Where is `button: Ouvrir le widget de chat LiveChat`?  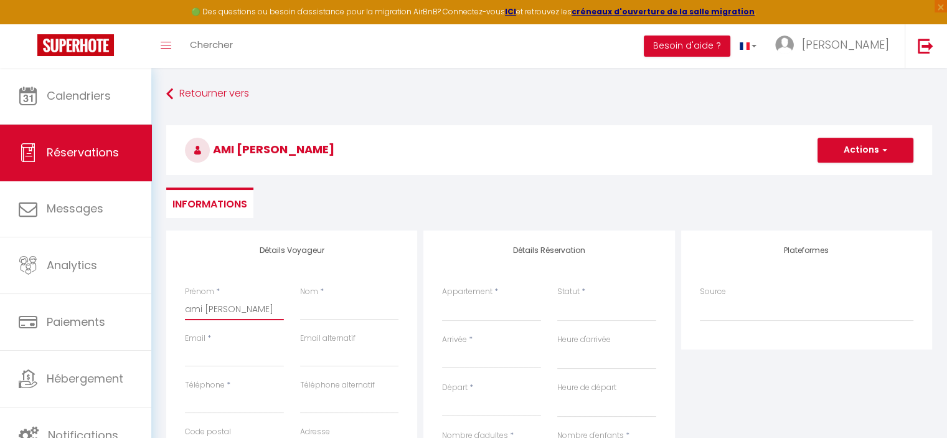
button: Ouvrir le widget de chat LiveChat is located at coordinates (29, 24).